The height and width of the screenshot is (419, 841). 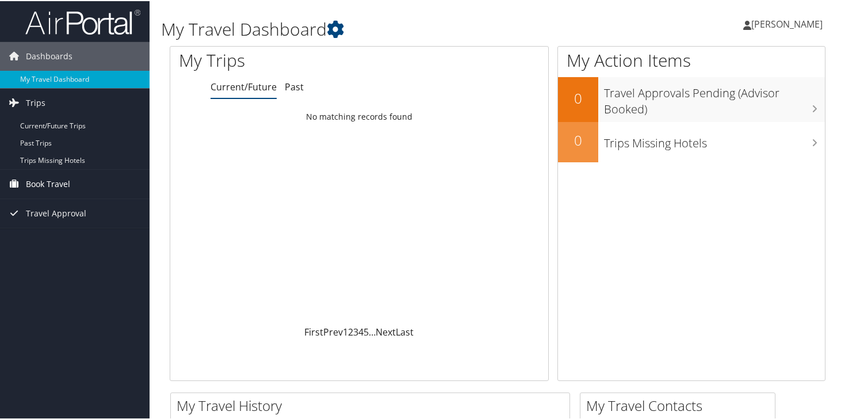 What do you see at coordinates (345, 331) in the screenshot?
I see `a: 1` at bounding box center [345, 331].